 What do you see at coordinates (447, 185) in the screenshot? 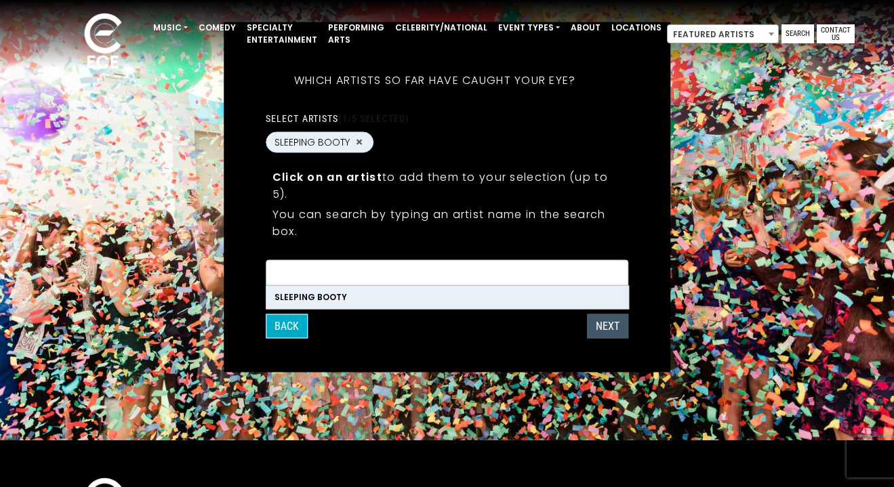
I see `p: to add them to your selection (up to 5).` at bounding box center [447, 185].